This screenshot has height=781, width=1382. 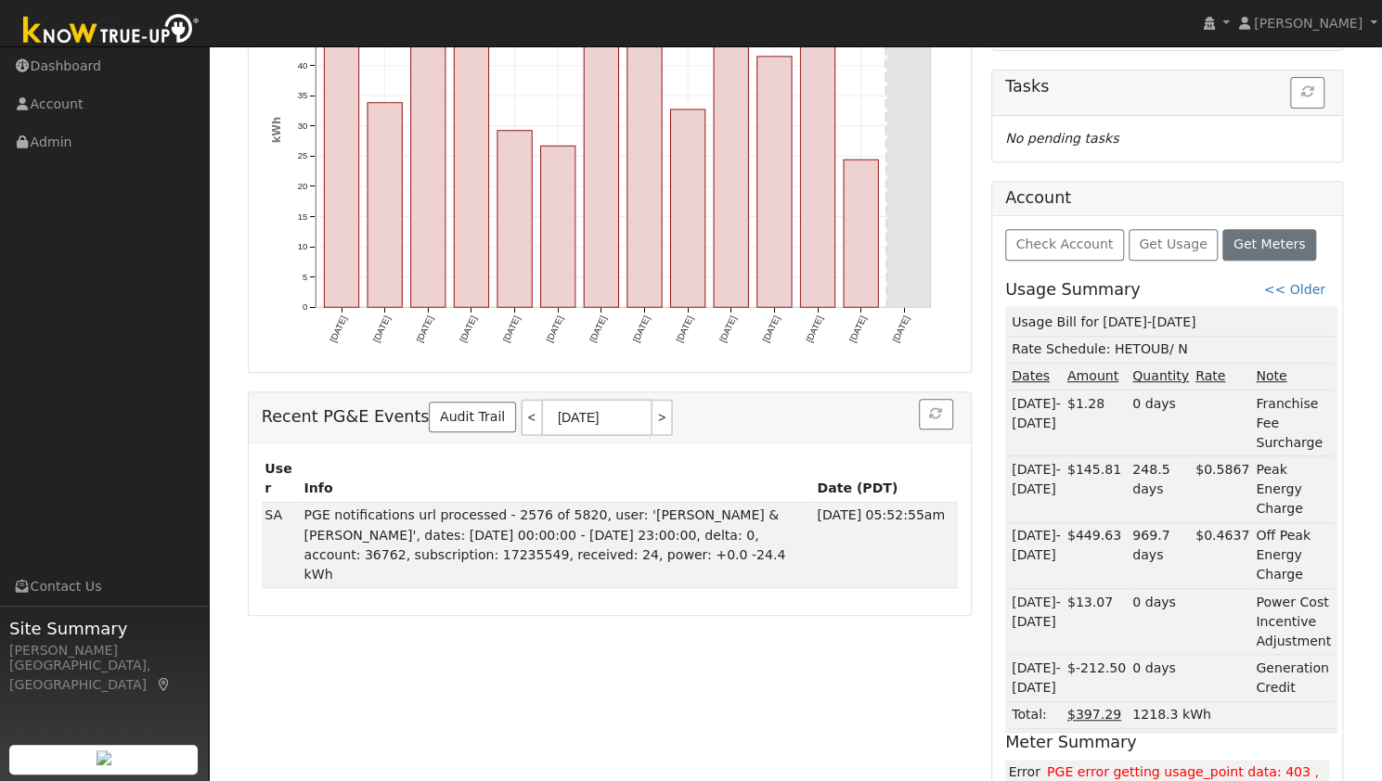 I want to click on img: Know True-Up, so click(x=111, y=31).